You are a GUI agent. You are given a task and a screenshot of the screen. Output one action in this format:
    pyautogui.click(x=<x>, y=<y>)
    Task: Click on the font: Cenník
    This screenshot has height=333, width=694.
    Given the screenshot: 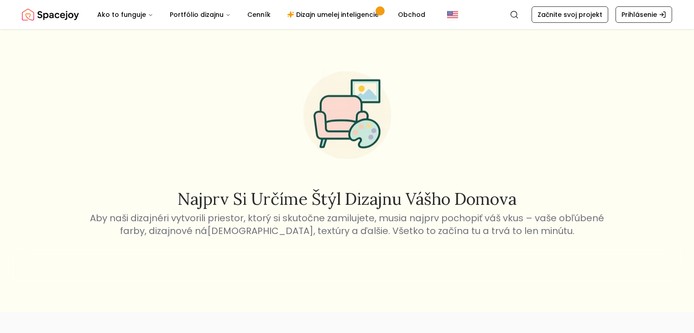 What is the action you would take?
    pyautogui.click(x=259, y=15)
    